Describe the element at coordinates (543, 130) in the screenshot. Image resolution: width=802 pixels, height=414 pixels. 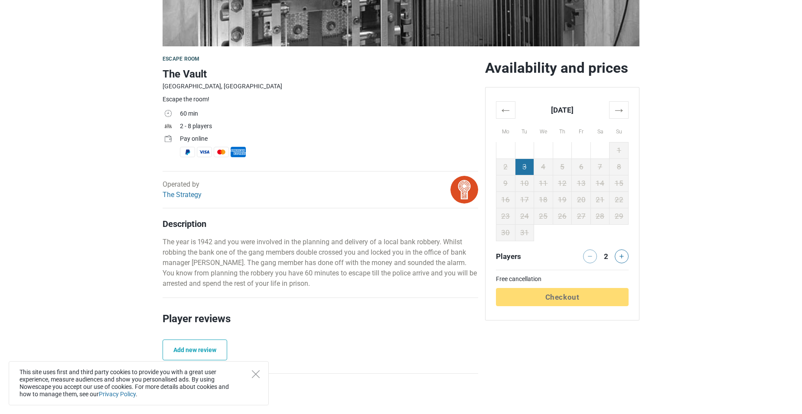
I see `th: We` at that location.